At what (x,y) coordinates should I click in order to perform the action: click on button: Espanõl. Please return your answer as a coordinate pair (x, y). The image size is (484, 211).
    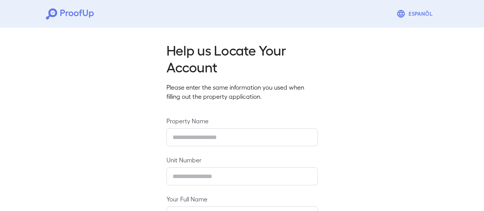
    Looking at the image, I should click on (415, 14).